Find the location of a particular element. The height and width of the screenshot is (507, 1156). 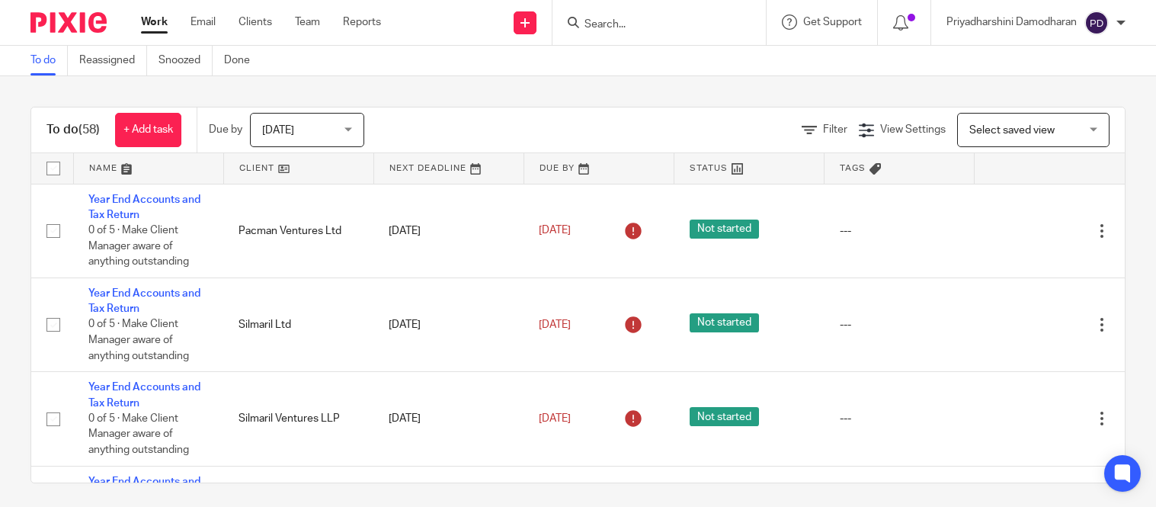

span: Filter is located at coordinates (835, 130).